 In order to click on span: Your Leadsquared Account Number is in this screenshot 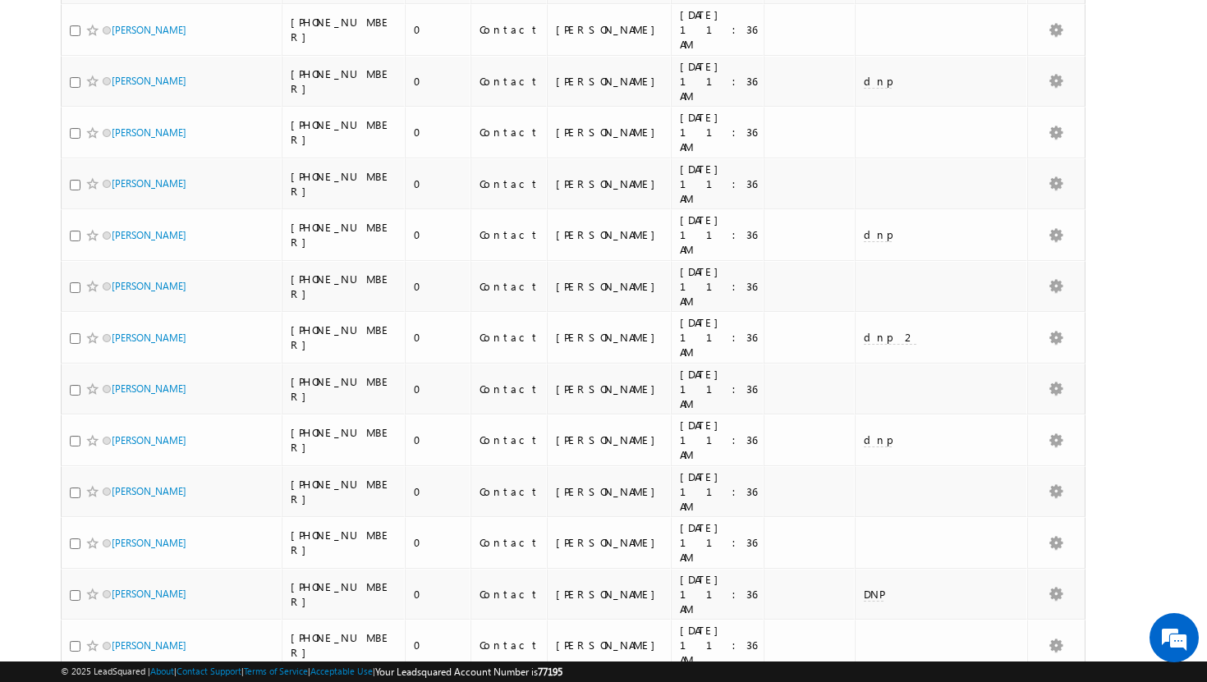, I will do `click(469, 671)`.